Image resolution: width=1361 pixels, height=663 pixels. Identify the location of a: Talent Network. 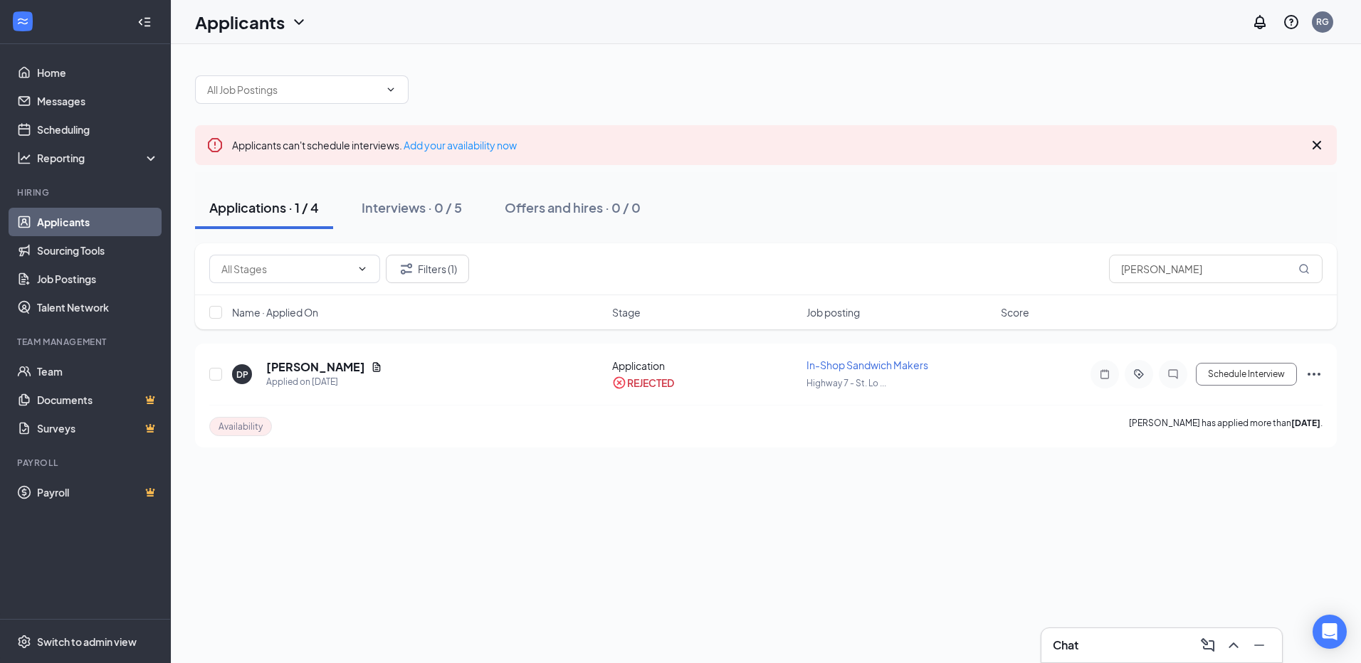
(98, 307).